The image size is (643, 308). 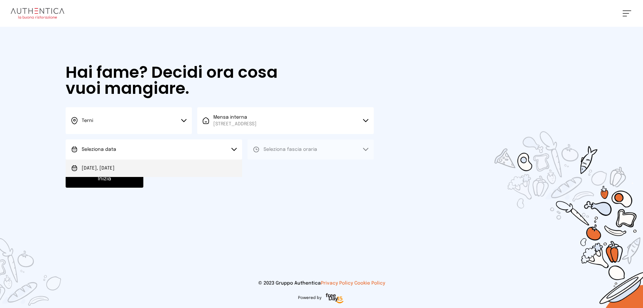 What do you see at coordinates (154, 149) in the screenshot?
I see `button: Seleziona data` at bounding box center [154, 149].